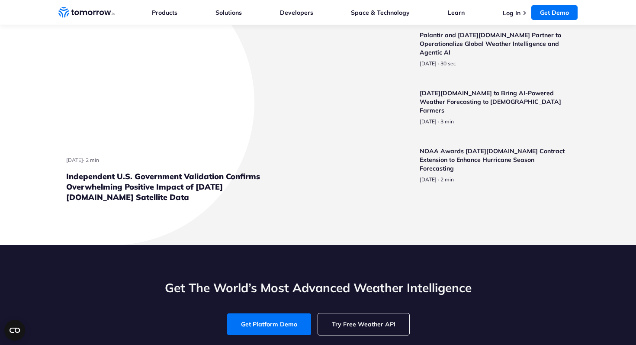  What do you see at coordinates (554, 13) in the screenshot?
I see `a: Get Demo` at bounding box center [554, 13].